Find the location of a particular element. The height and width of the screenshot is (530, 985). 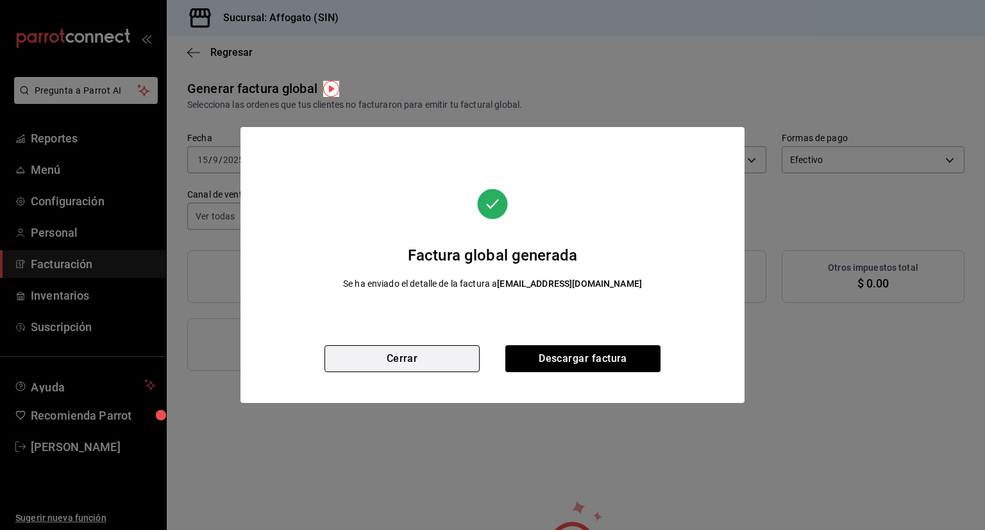

button: Descargar factura is located at coordinates (583, 359).